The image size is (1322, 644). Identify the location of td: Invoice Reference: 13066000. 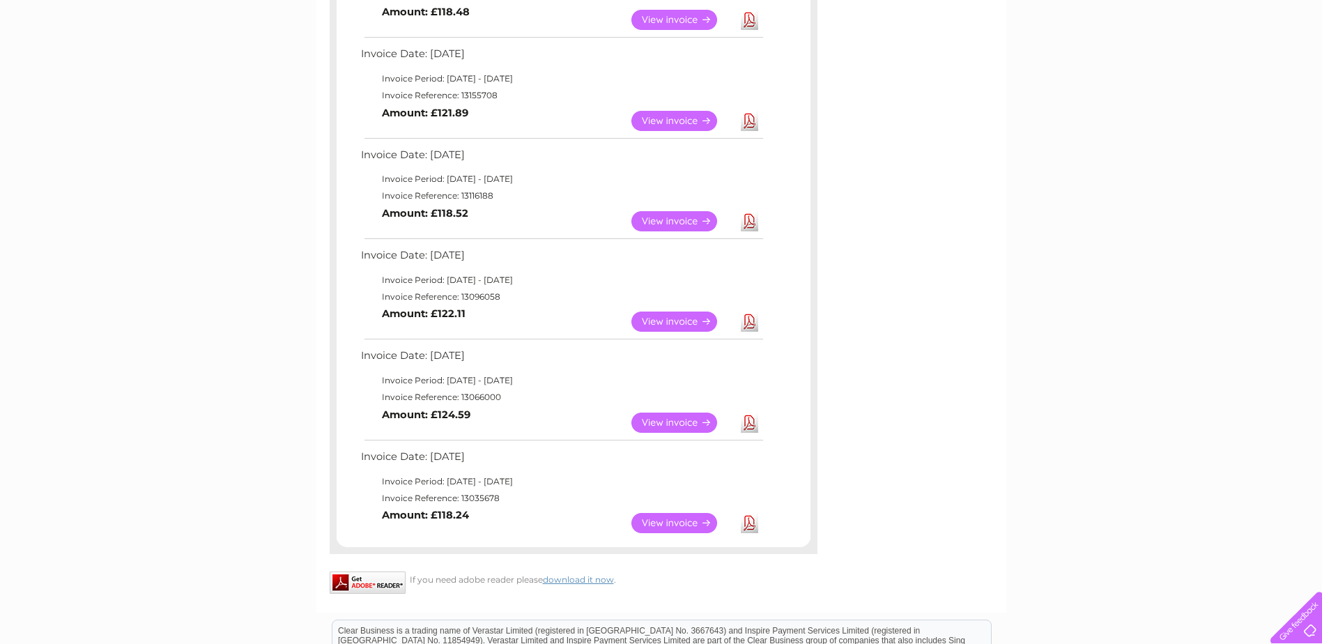
(561, 397).